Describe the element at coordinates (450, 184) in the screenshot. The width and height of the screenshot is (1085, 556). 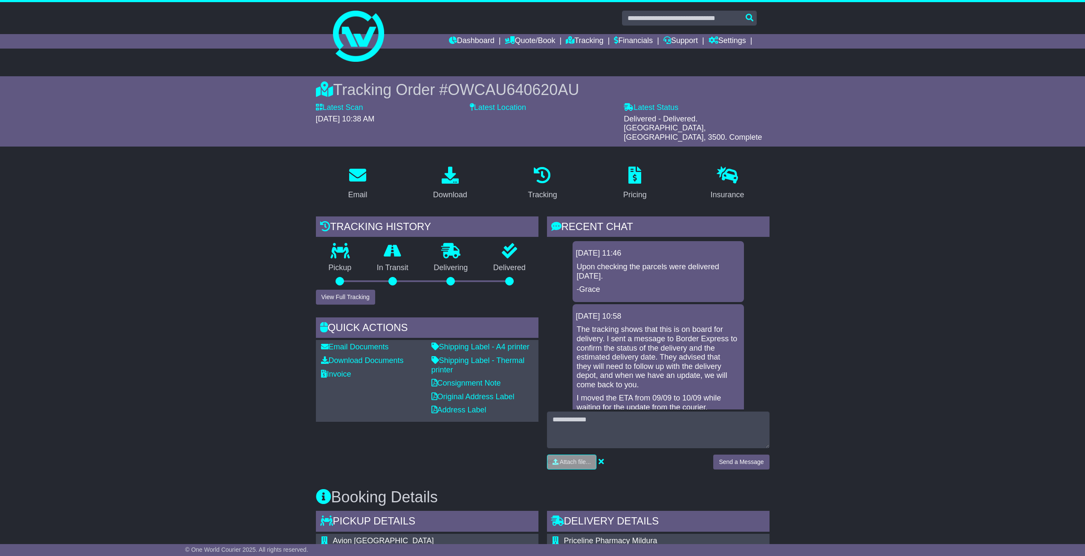
I see `a: Download` at that location.